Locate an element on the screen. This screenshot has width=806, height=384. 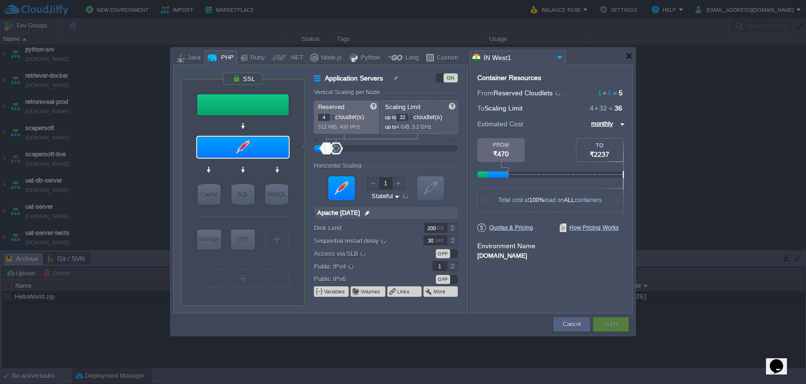
div: FROM is located at coordinates (501, 145).